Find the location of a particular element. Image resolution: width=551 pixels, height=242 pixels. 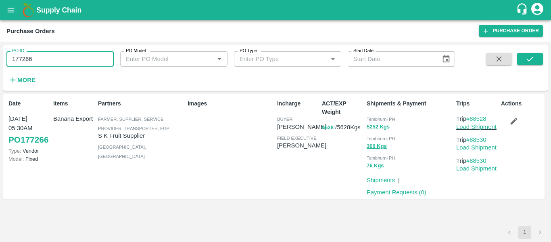

div: account of current user is located at coordinates (537, 10).